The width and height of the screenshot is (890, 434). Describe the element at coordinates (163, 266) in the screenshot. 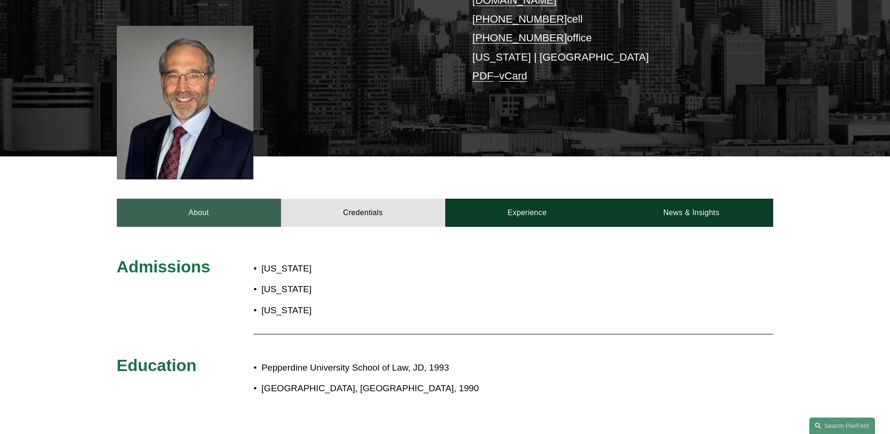

I see `span: Admissions` at that location.